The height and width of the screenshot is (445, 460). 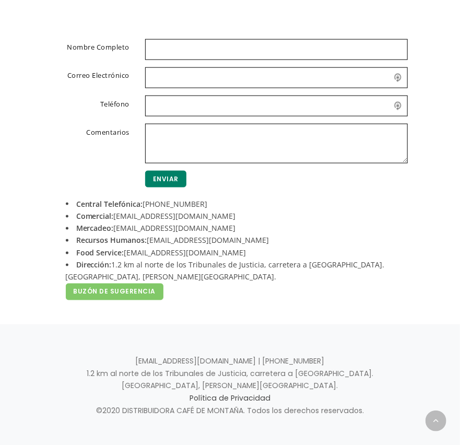 I want to click on strong: Central Telefónica:, so click(x=110, y=204).